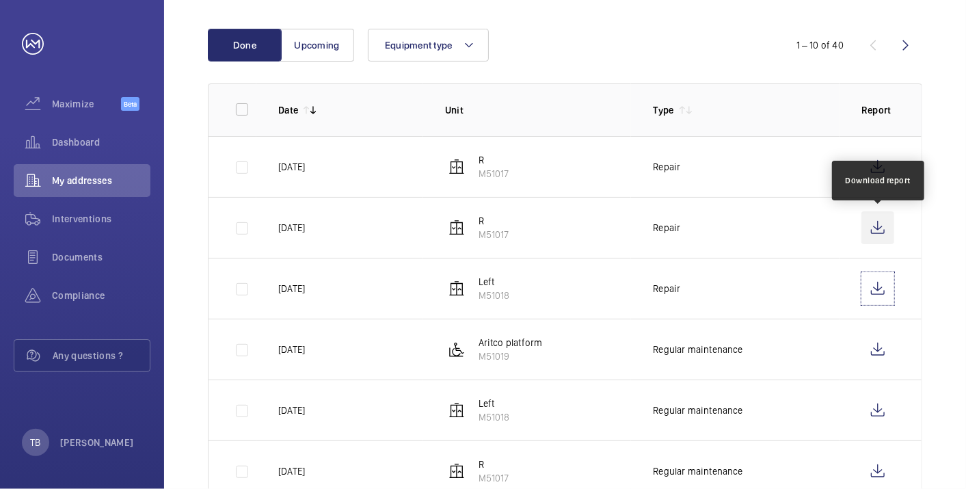 Image resolution: width=966 pixels, height=489 pixels. I want to click on p: Date, so click(288, 110).